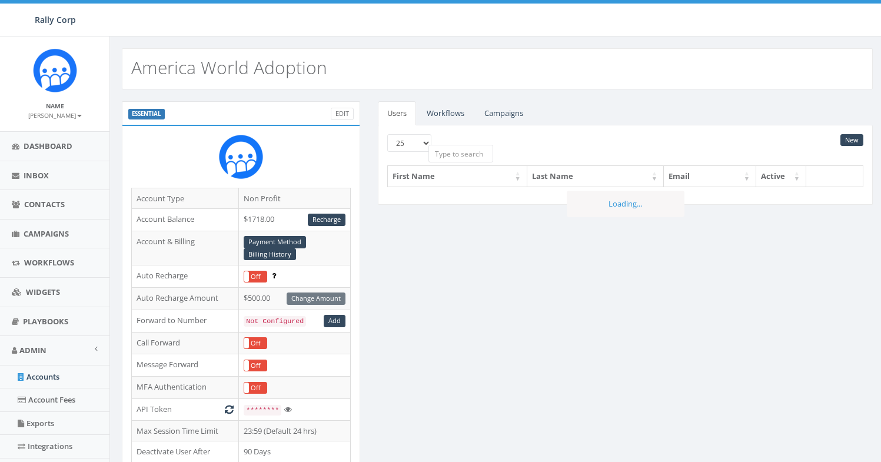 Image resolution: width=881 pixels, height=462 pixels. Describe the element at coordinates (626, 204) in the screenshot. I see `div: Loading...` at that location.